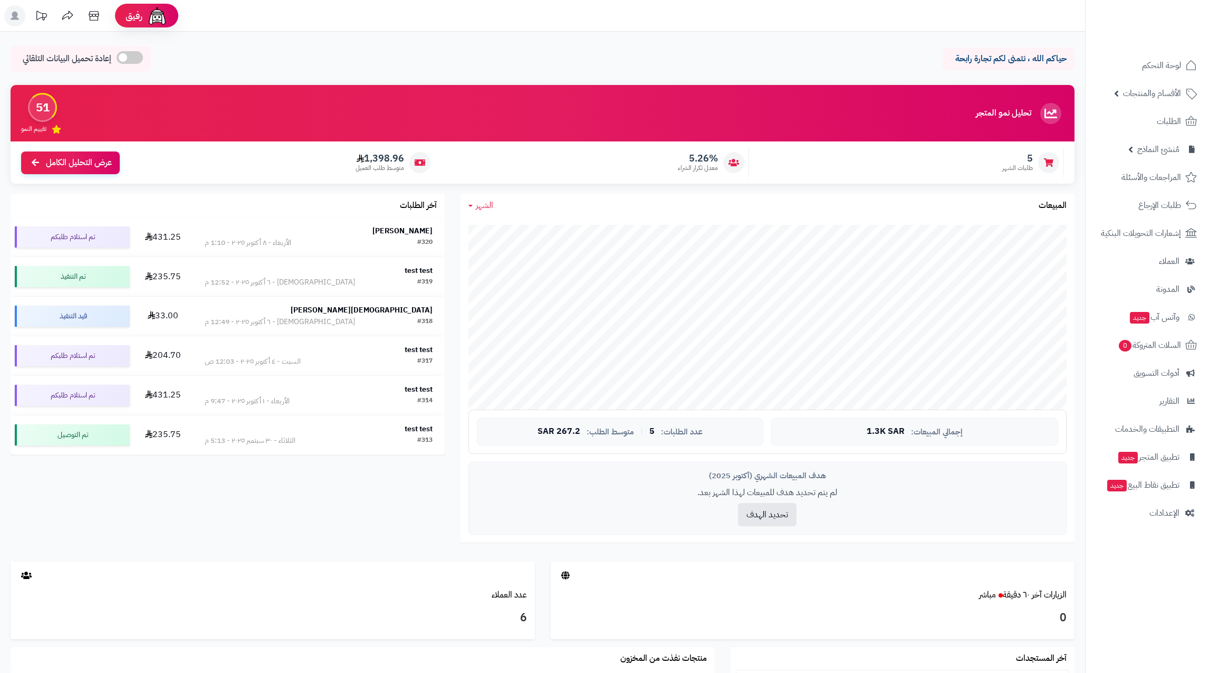 The image size is (1209, 673). Describe the element at coordinates (664, 658) in the screenshot. I see `h3: منتجات نفذت من المخزون` at that location.